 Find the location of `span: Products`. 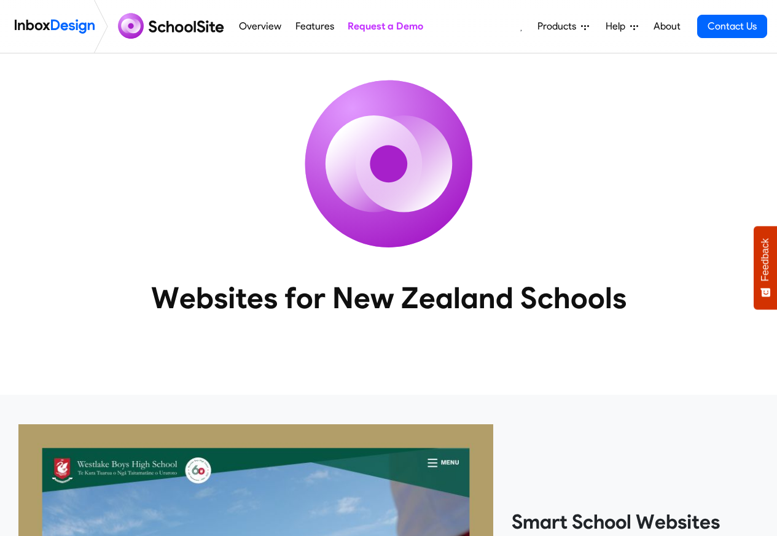

span: Products is located at coordinates (559, 26).